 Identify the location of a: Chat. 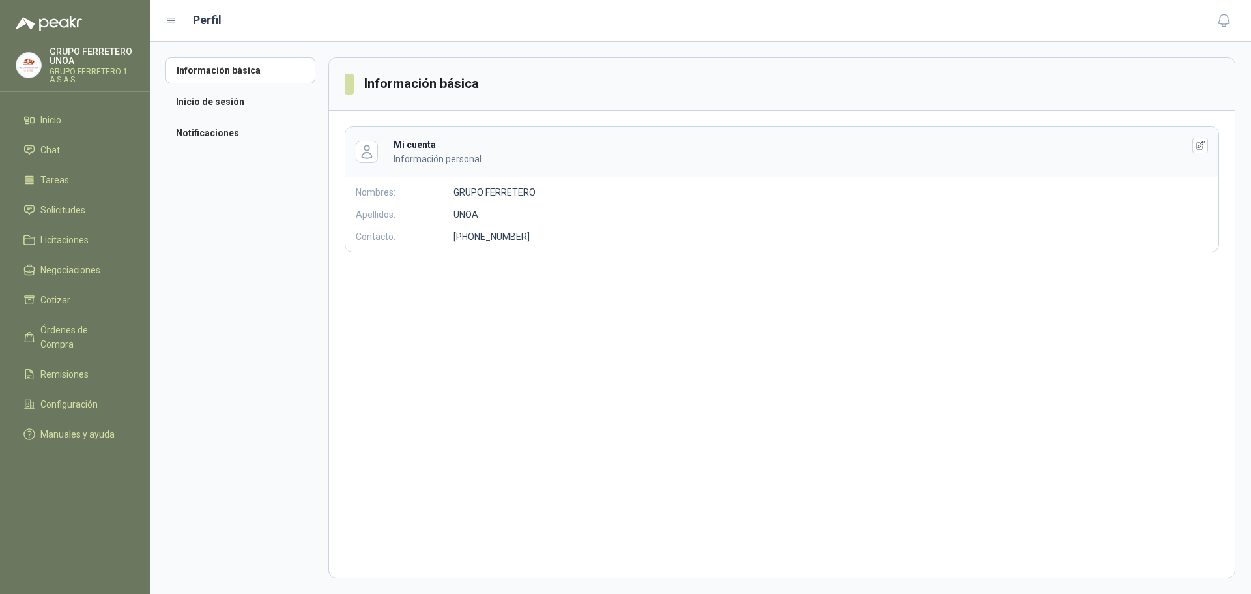
(75, 150).